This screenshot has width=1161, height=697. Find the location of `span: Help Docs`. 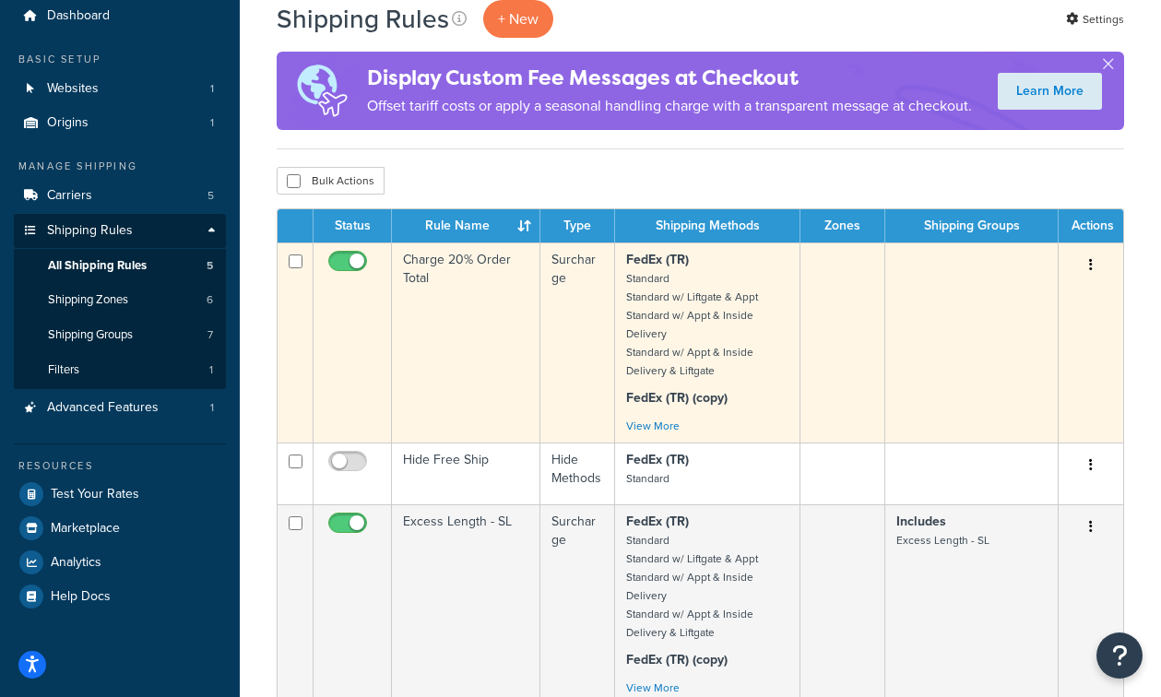

span: Help Docs is located at coordinates (80, 597).